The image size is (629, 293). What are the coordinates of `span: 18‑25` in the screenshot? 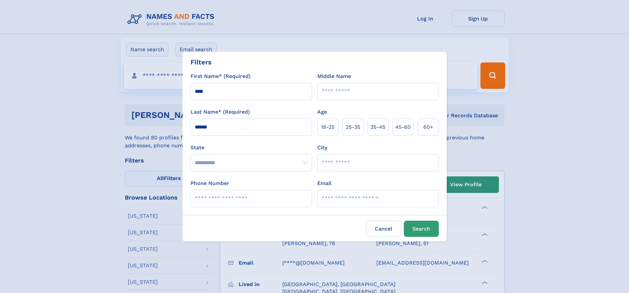 It's located at (328, 127).